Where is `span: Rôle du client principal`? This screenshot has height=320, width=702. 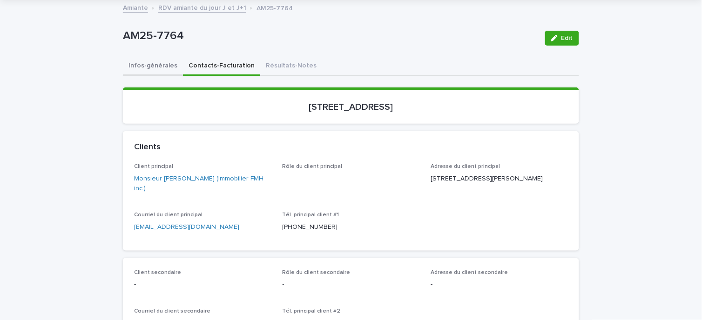 span: Rôle du client principal is located at coordinates (312, 167).